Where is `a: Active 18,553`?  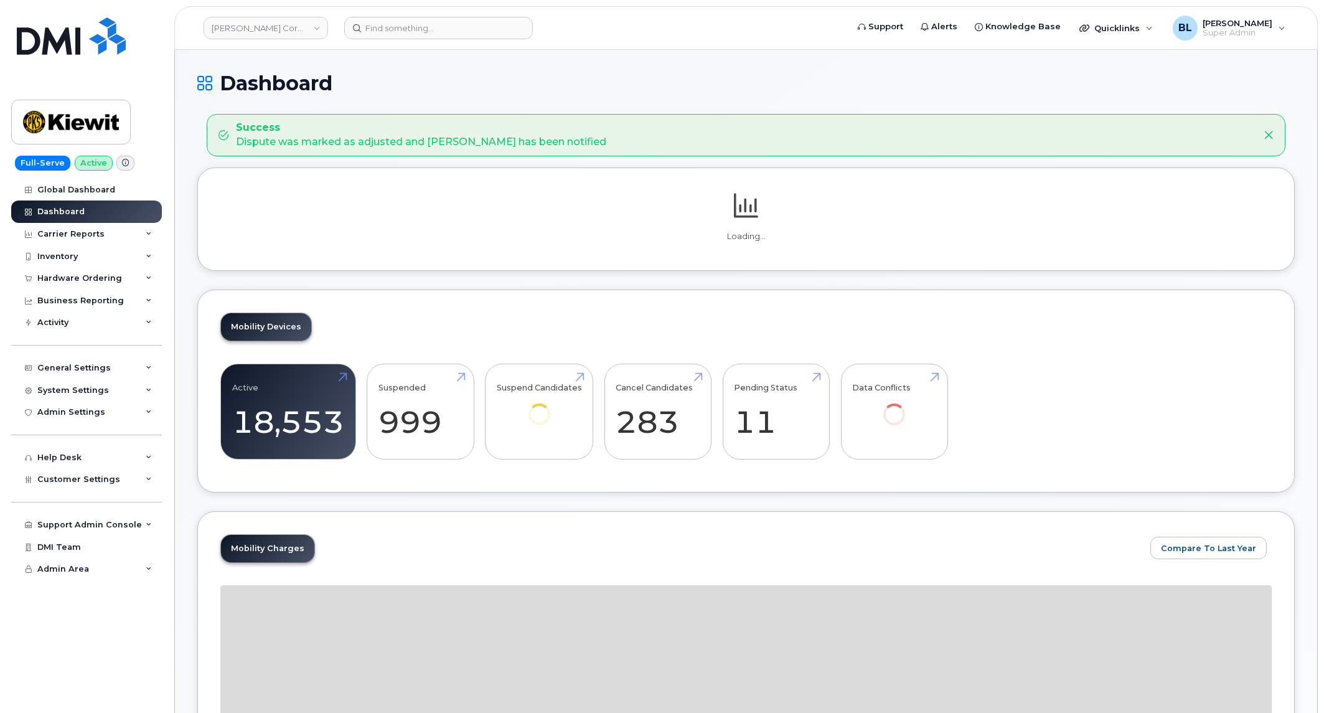
a: Active 18,553 is located at coordinates (288, 412).